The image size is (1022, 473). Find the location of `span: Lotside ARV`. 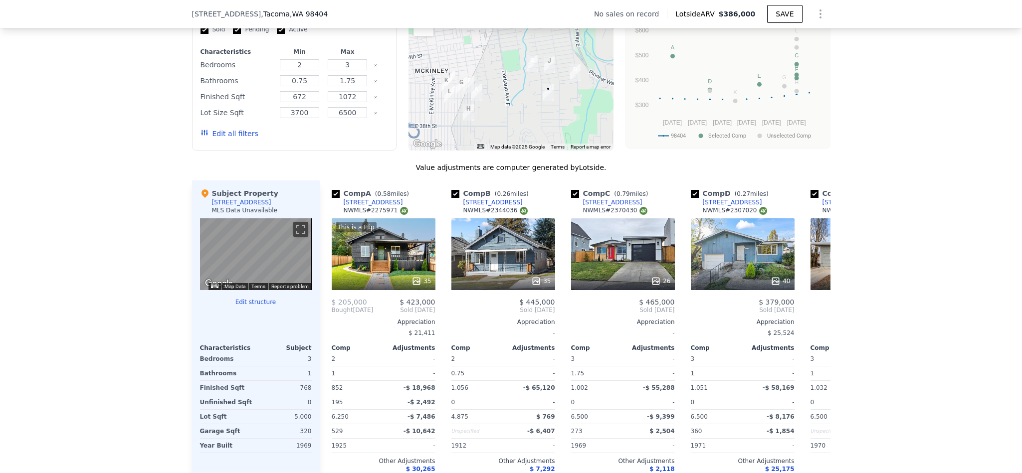

span: Lotside ARV is located at coordinates (697, 14).